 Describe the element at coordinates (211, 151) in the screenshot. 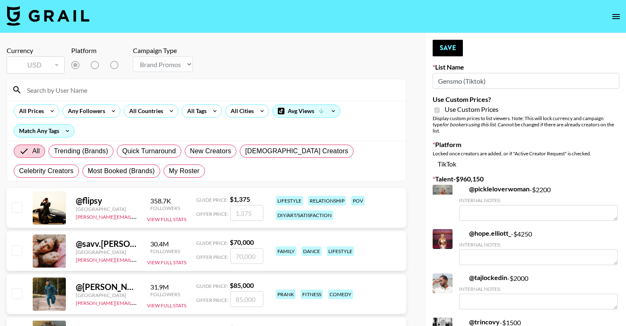

I see `span: New Creators` at that location.